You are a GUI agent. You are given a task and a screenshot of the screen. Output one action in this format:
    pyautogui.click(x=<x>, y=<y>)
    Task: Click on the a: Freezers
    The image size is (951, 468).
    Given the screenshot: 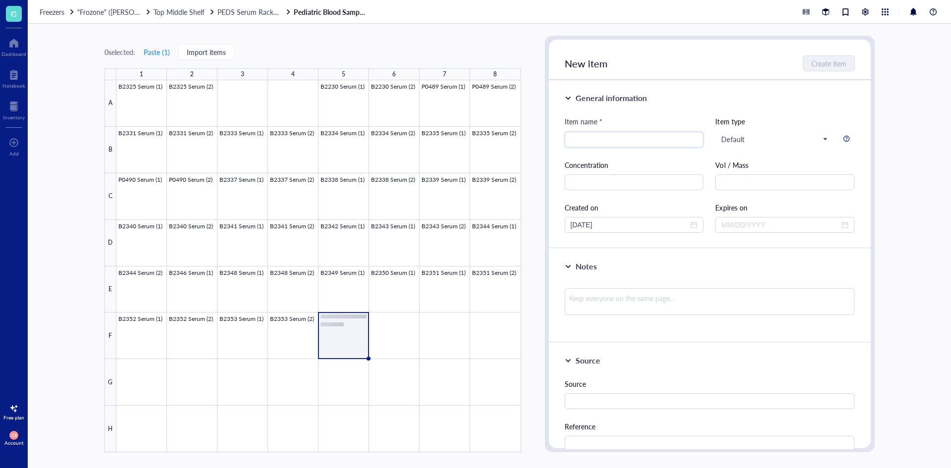 What is the action you would take?
    pyautogui.click(x=57, y=12)
    